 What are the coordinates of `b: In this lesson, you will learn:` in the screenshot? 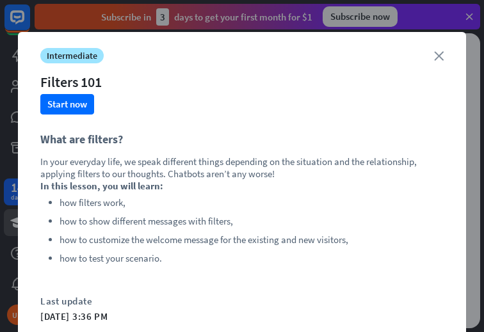 It's located at (102, 186).